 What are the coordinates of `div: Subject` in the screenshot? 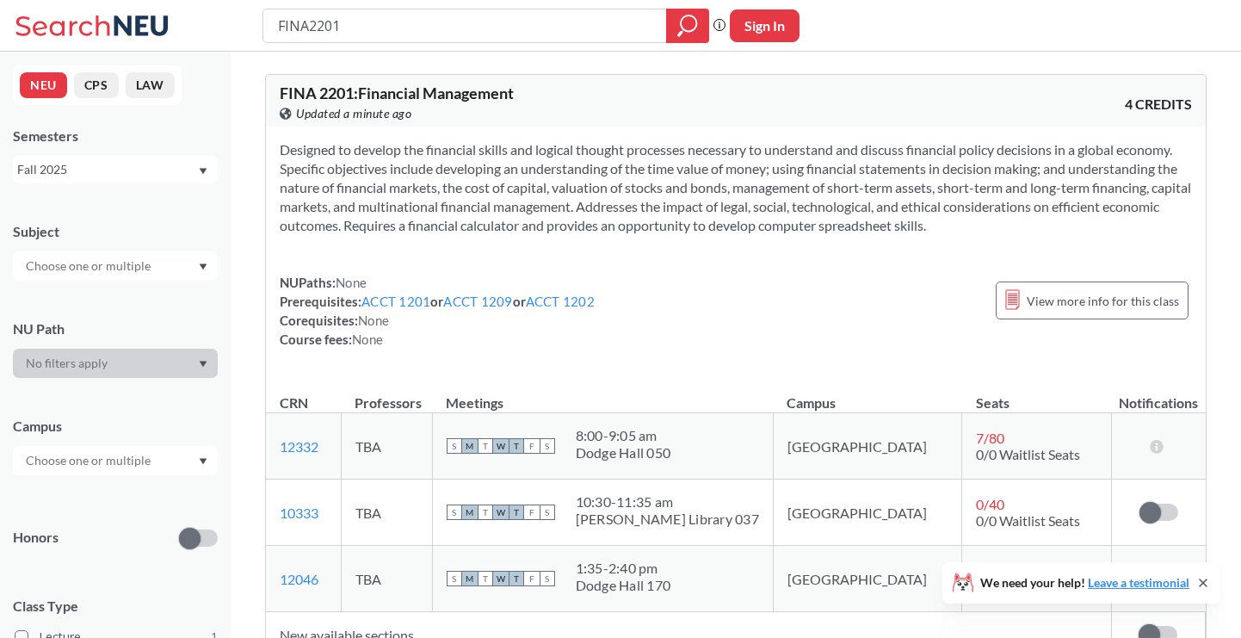 It's located at (115, 232).